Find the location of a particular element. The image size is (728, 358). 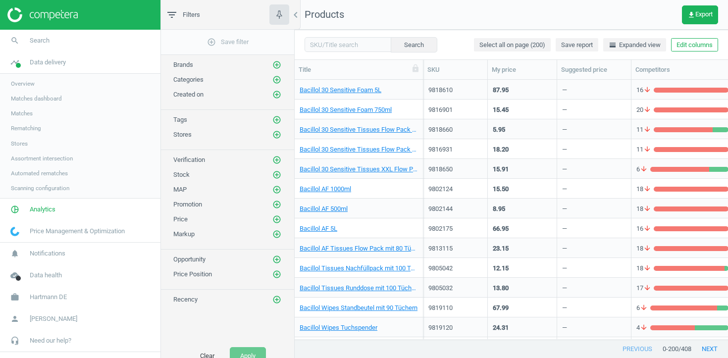

span: Rematching is located at coordinates (26, 128).